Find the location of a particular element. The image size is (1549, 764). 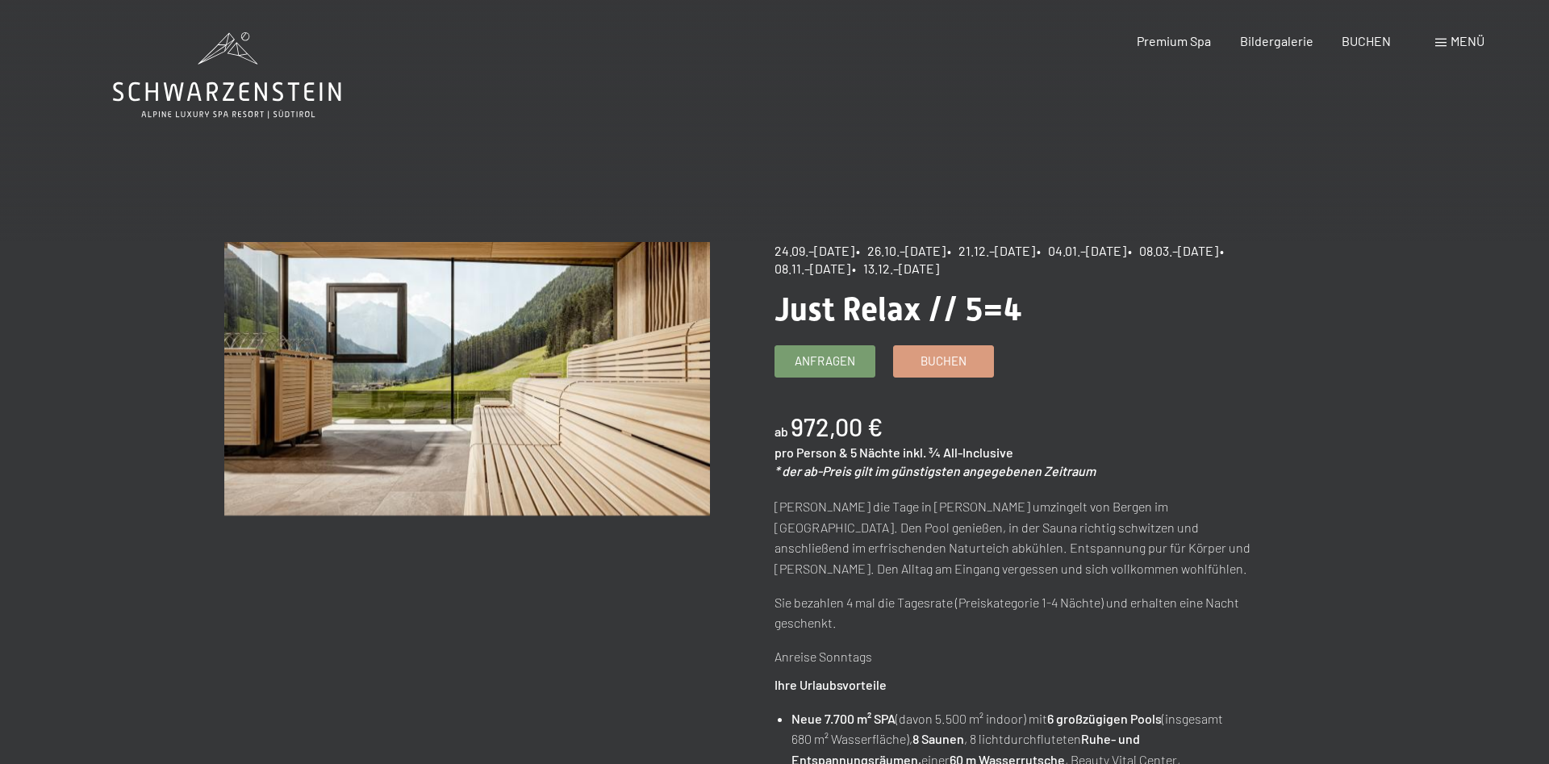

strong: Neue 7.700 m² SPA is located at coordinates (843, 718).